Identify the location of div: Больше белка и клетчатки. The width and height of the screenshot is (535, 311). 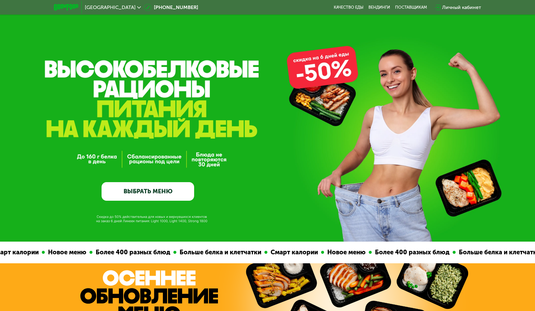
(219, 252).